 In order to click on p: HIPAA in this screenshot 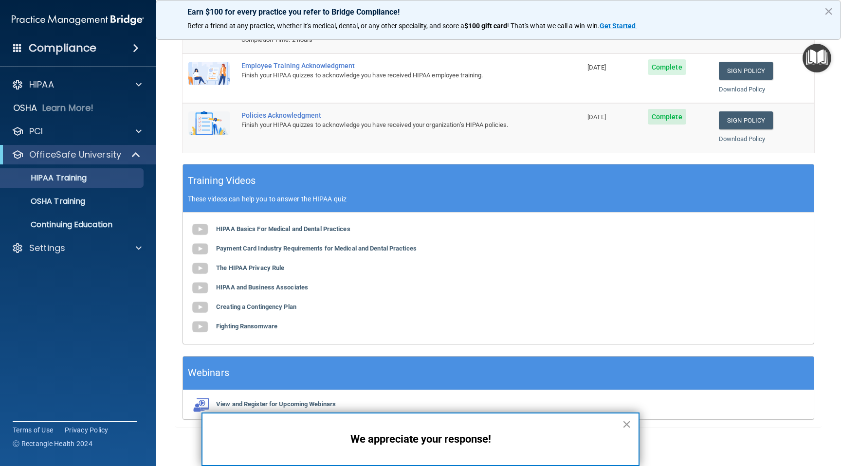, I will do `click(41, 85)`.